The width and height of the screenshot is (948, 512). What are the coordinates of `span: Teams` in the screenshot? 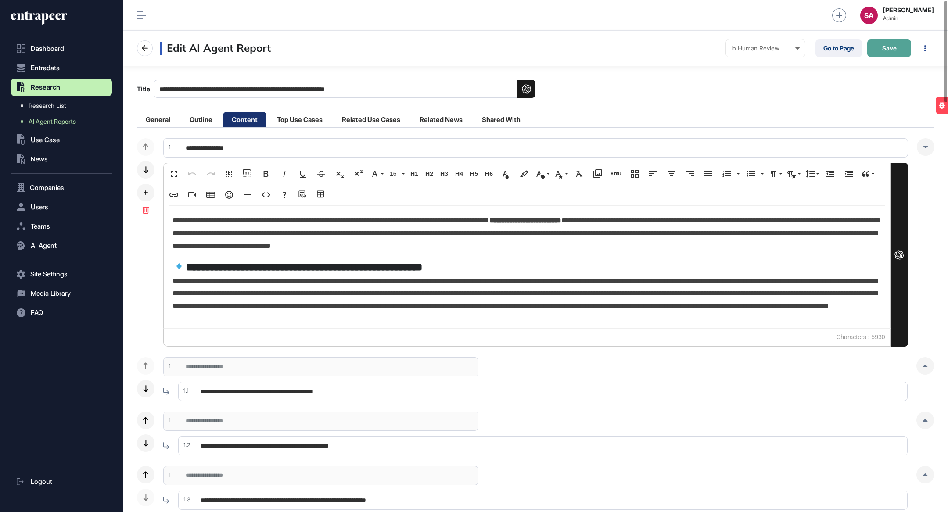 It's located at (40, 226).